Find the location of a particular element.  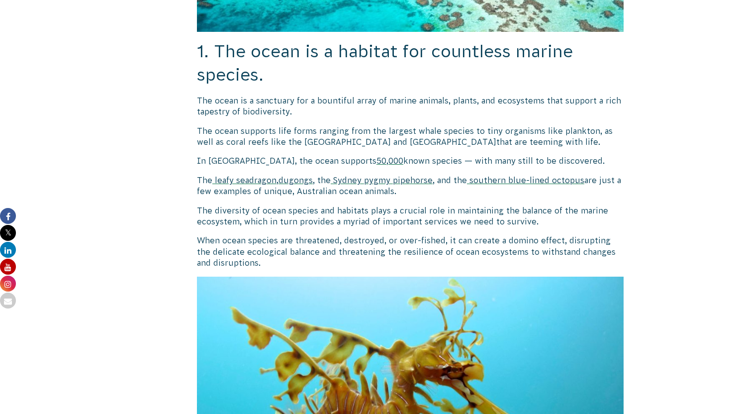

a: dugongs is located at coordinates (295, 180).